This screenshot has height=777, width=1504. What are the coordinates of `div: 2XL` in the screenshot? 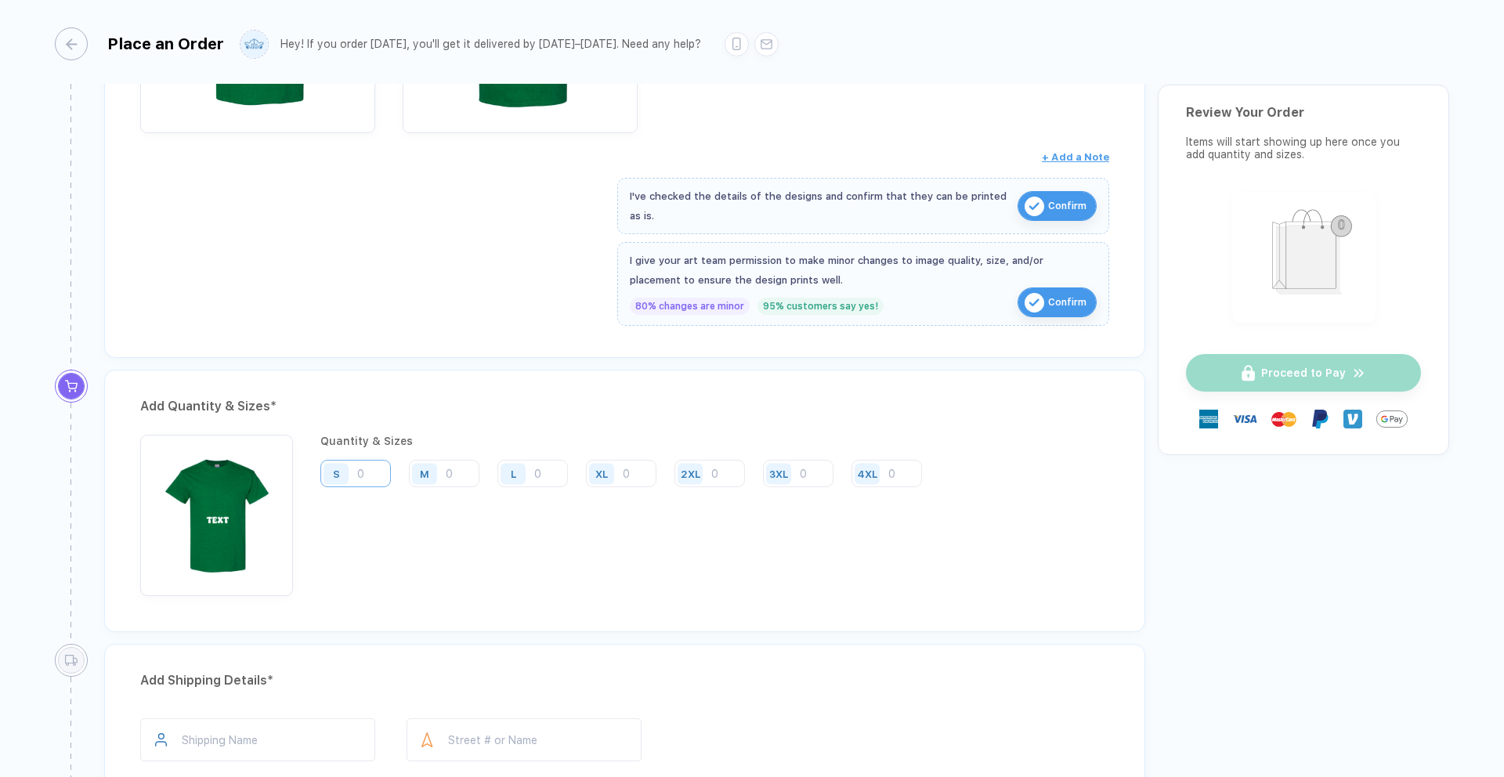 It's located at (690, 473).